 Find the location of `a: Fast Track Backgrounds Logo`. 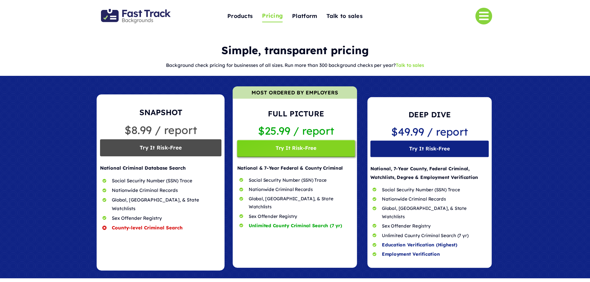

a: Fast Track Backgrounds Logo is located at coordinates (136, 11).